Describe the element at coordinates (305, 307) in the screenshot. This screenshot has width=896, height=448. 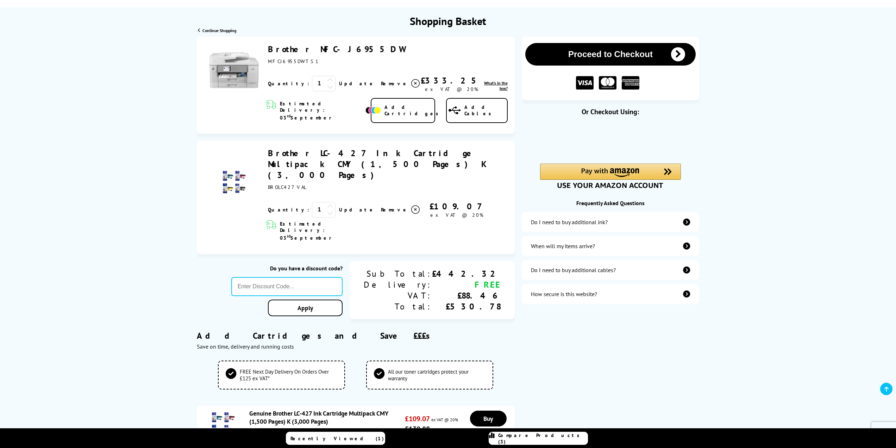
I see `a: Apply` at that location.